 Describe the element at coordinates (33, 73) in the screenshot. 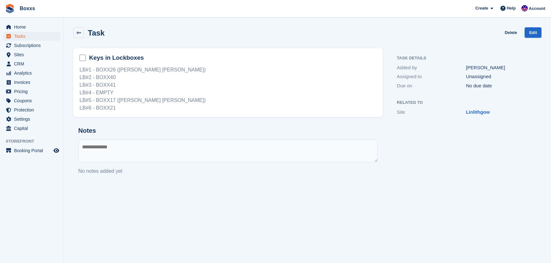

I see `span: Analytics` at that location.